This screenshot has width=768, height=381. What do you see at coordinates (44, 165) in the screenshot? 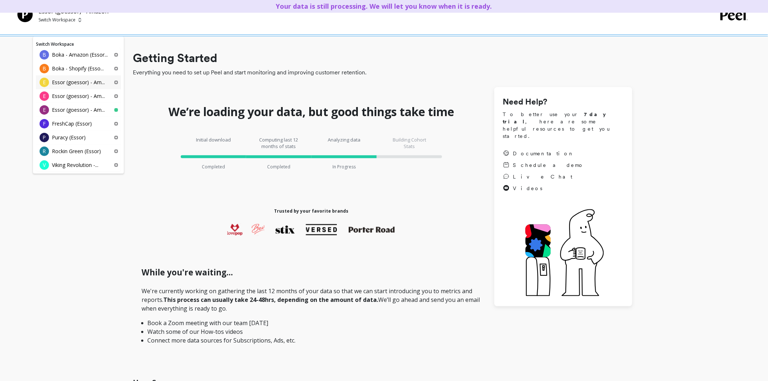
I see `div: V` at bounding box center [44, 165].